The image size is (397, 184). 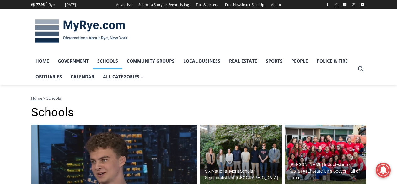 I want to click on span: 77.95, so click(x=40, y=4).